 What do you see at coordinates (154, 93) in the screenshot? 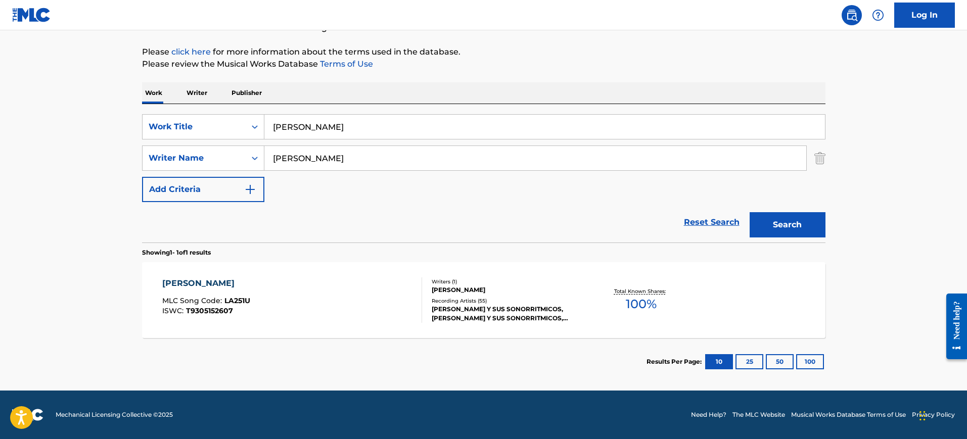
I see `p: Work` at bounding box center [154, 93].